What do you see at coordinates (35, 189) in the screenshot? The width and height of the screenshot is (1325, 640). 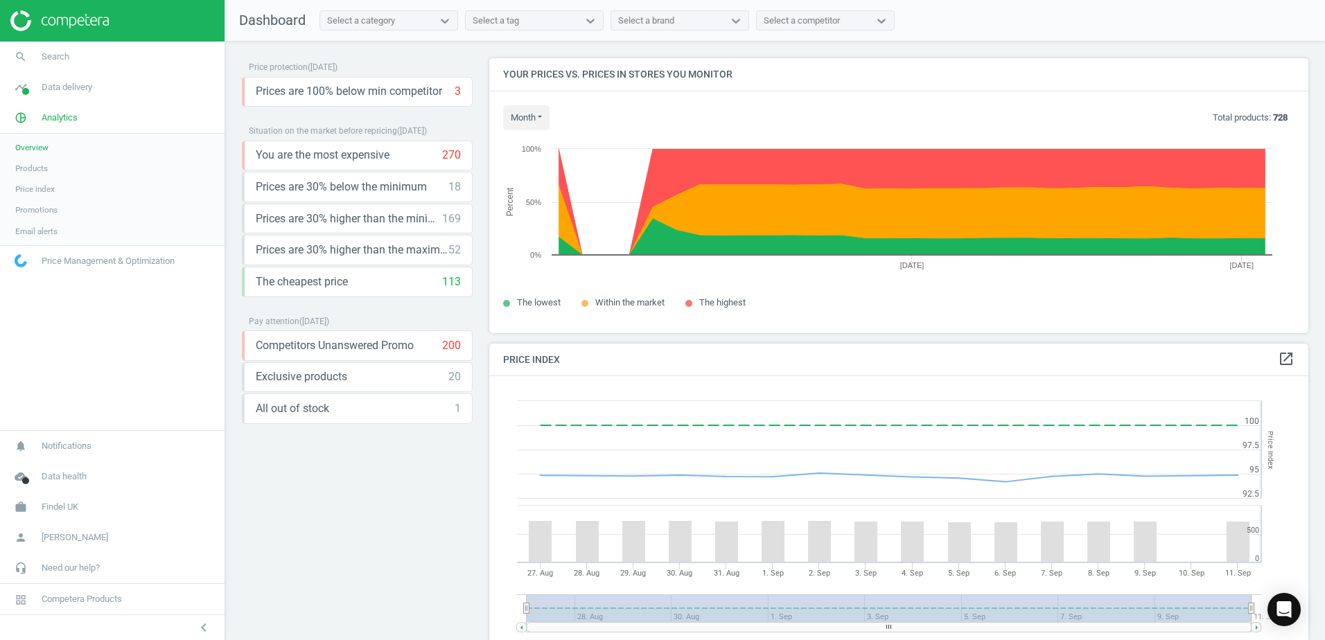 I see `span: Price index` at bounding box center [35, 189].